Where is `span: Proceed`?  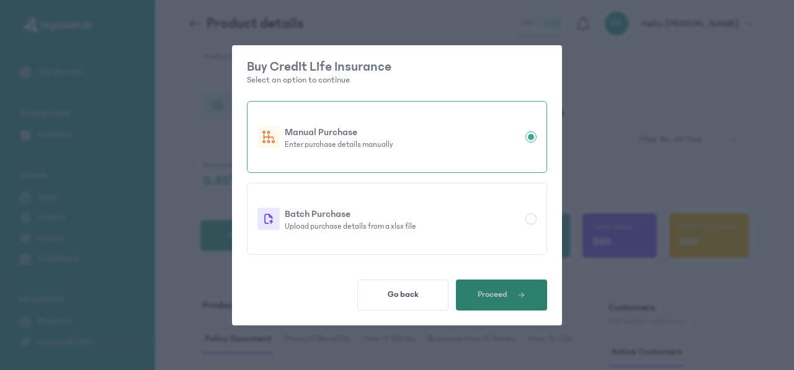
span: Proceed is located at coordinates (493, 295).